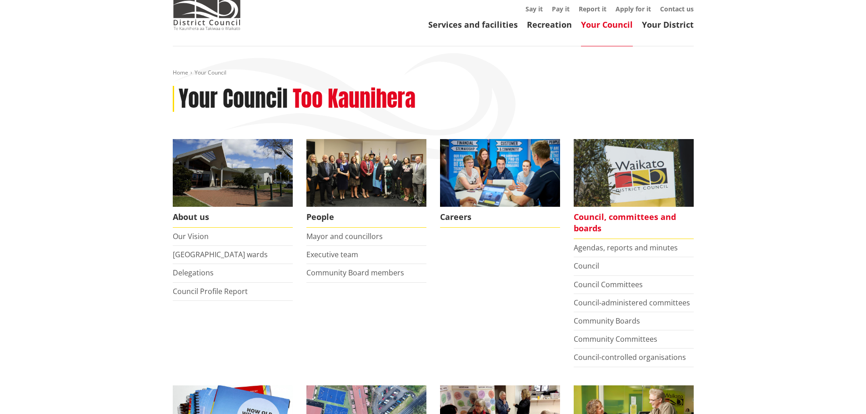 This screenshot has width=866, height=414. What do you see at coordinates (355, 273) in the screenshot?
I see `a: Community Board members` at bounding box center [355, 273].